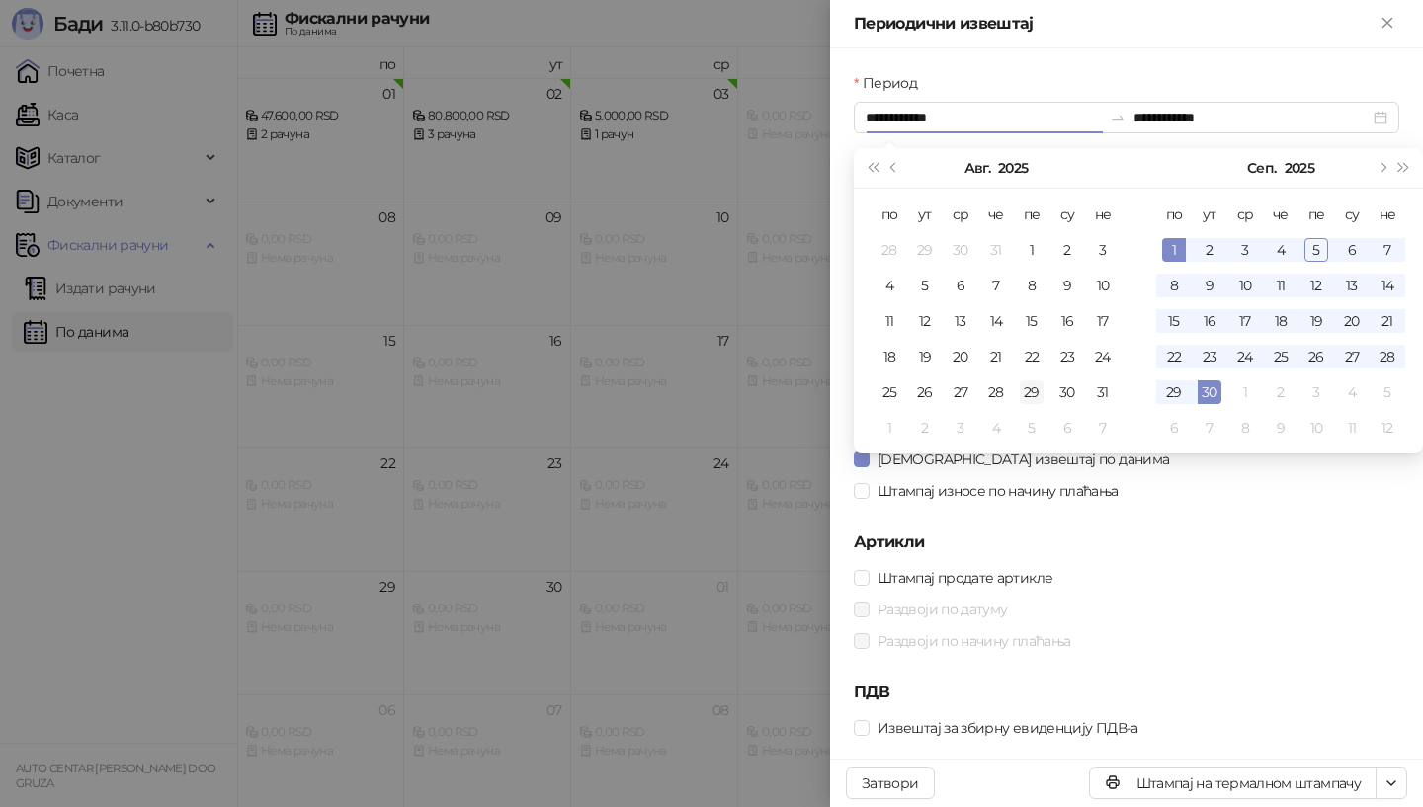  What do you see at coordinates (1031, 357) in the screenshot?
I see `td: 2025-08-22` at bounding box center [1031, 357].